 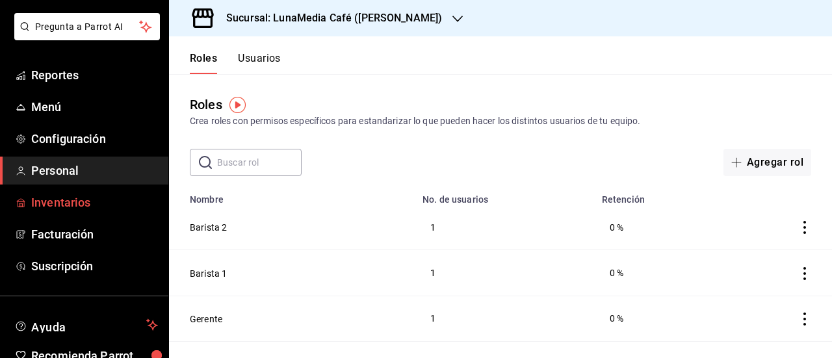 I want to click on th: Nombre, so click(x=292, y=196).